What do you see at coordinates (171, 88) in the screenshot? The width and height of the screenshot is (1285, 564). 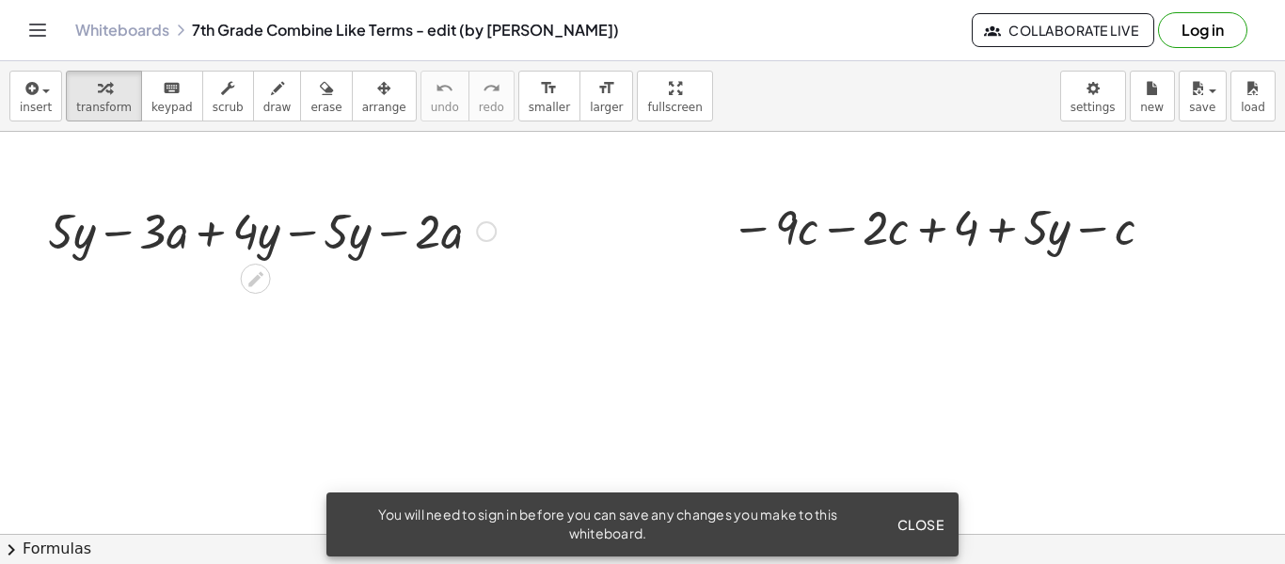 I see `i: keyboard` at bounding box center [171, 88].